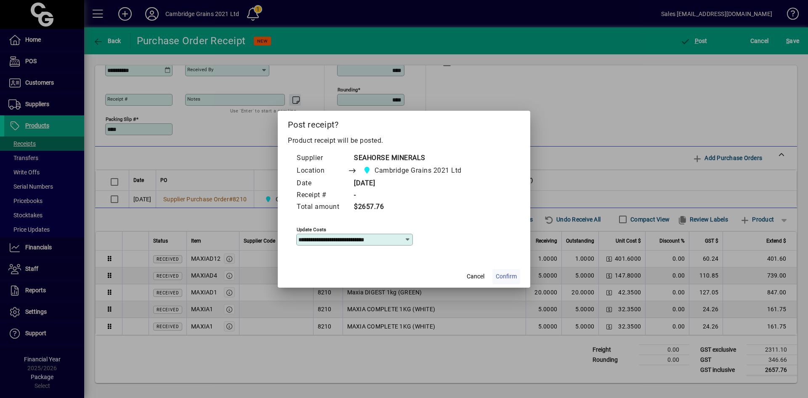  What do you see at coordinates (322, 158) in the screenshot?
I see `td: Supplier` at bounding box center [322, 158].